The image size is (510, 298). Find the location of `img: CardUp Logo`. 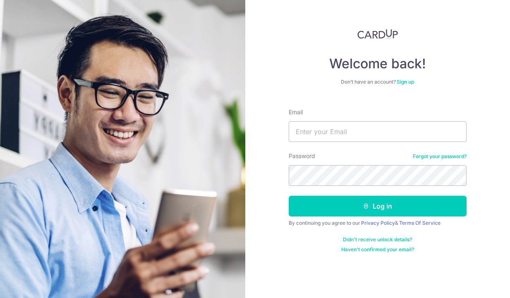

img: CardUp Logo is located at coordinates (377, 34).